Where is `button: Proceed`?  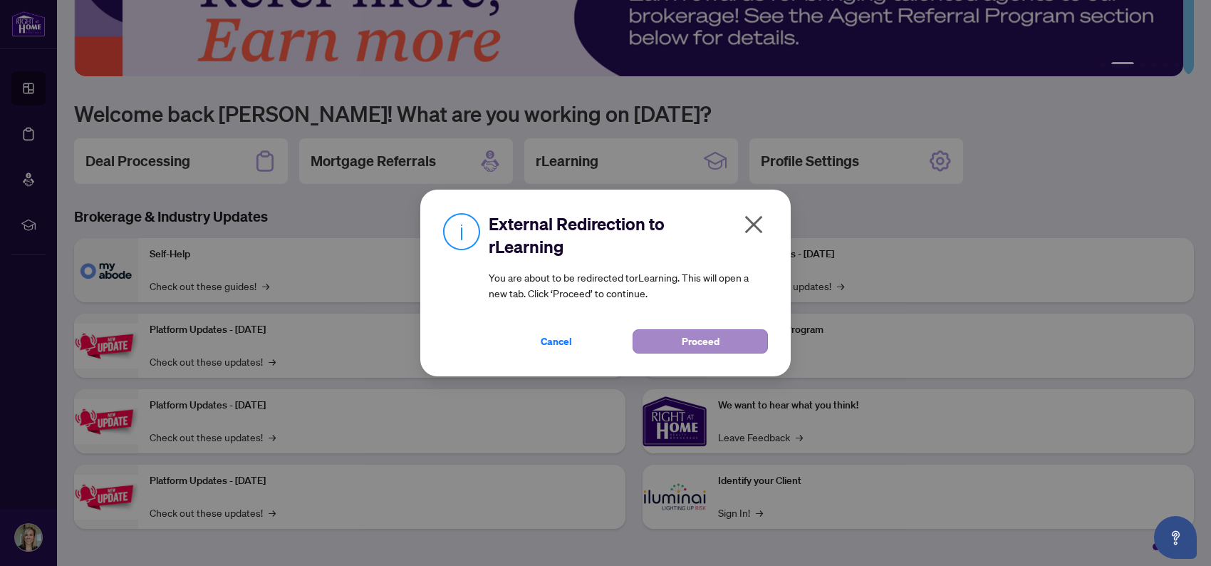
button: Proceed is located at coordinates (700, 341).